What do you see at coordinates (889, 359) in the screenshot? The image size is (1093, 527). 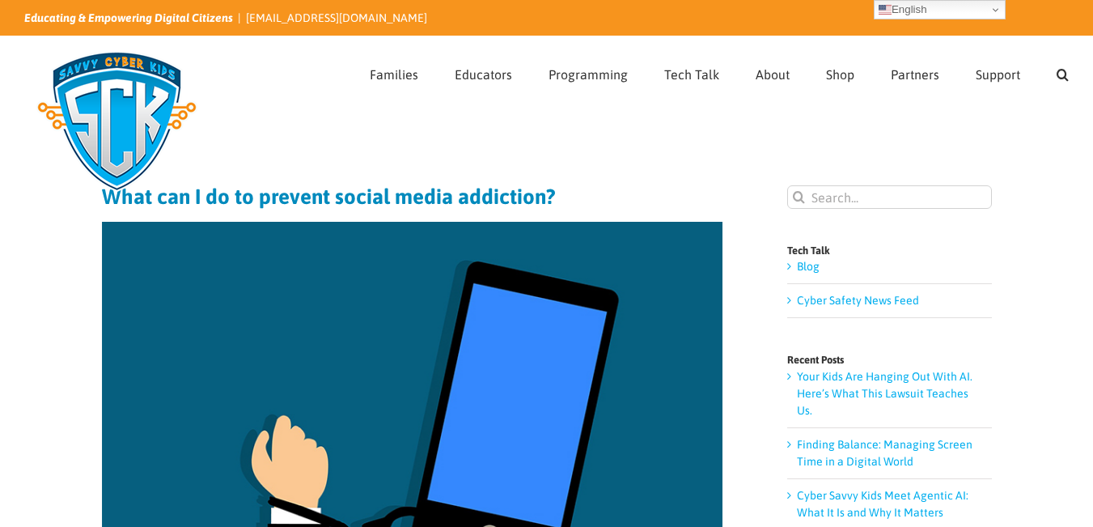 I see `h4: Recent Posts` at bounding box center [889, 359].